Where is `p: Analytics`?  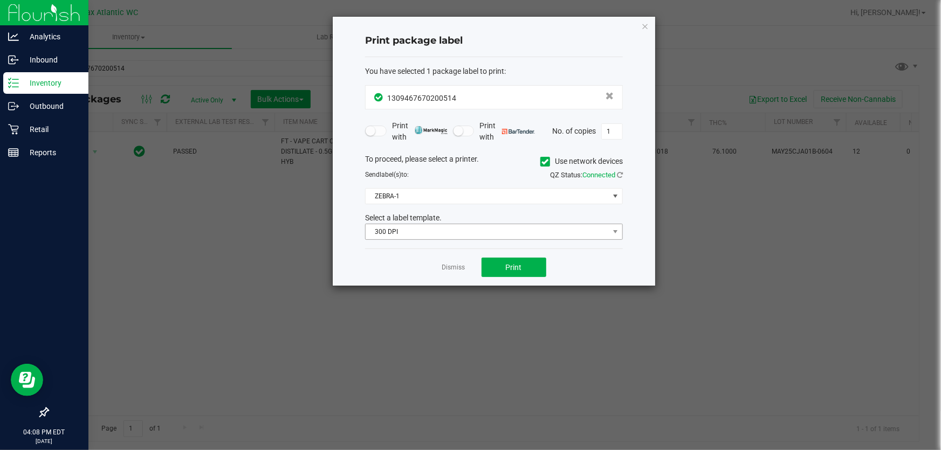 p: Analytics is located at coordinates (51, 37).